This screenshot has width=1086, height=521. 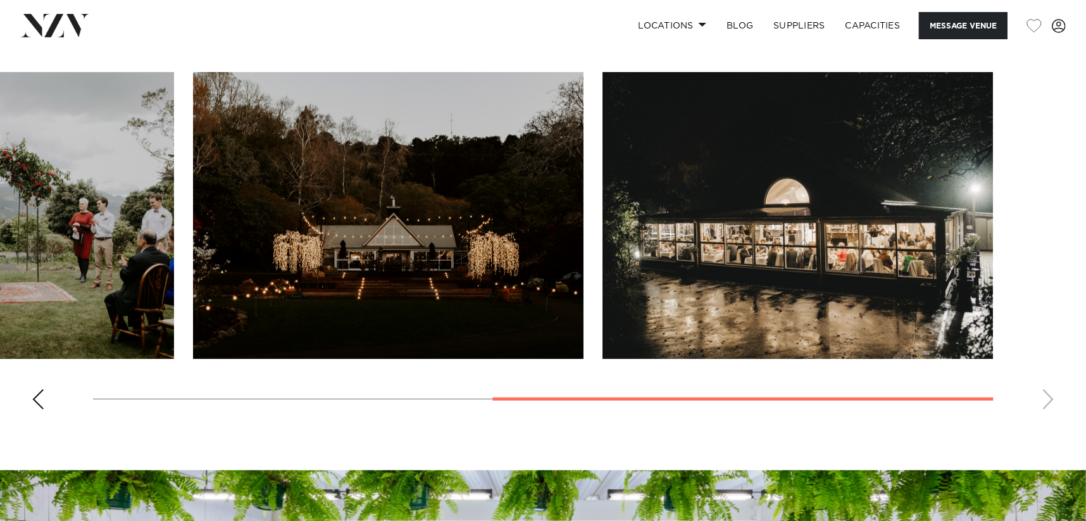 What do you see at coordinates (872, 25) in the screenshot?
I see `a: Capacities` at bounding box center [872, 25].